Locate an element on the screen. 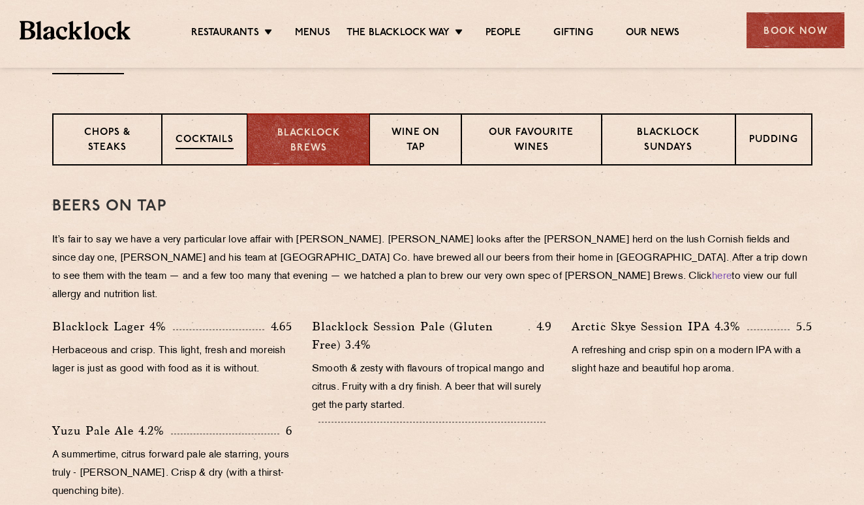  p: 6 is located at coordinates (286, 431).